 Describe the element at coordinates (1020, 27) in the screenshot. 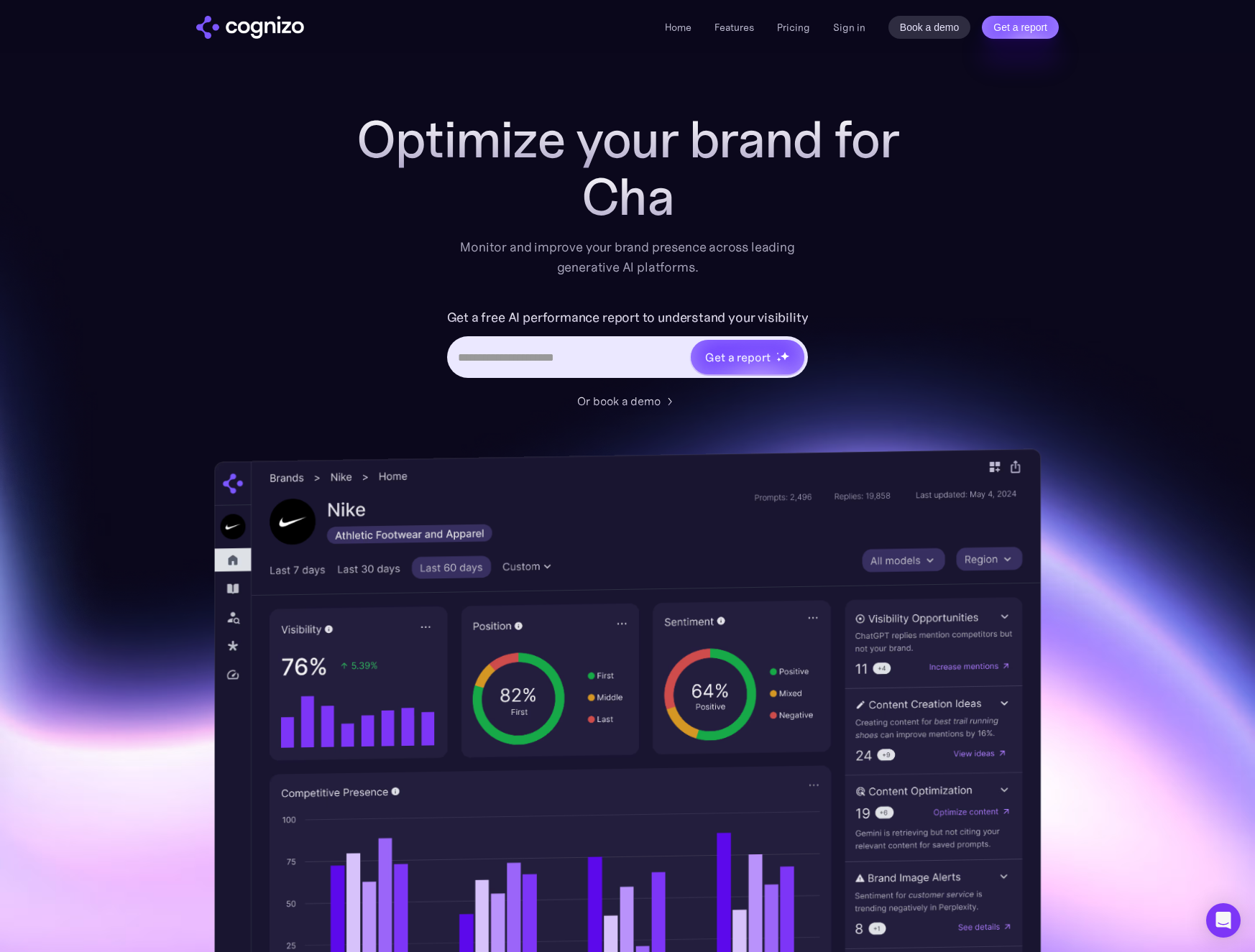

I see `a: Get a report` at that location.